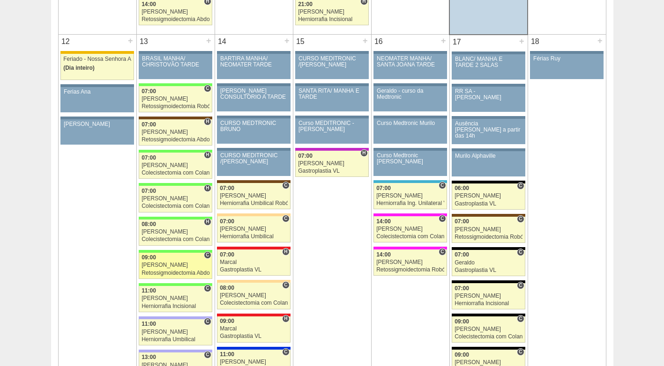 This screenshot has height=366, width=664. What do you see at coordinates (410, 215) in the screenshot?
I see `div: Key: Pro Matre` at bounding box center [410, 215].